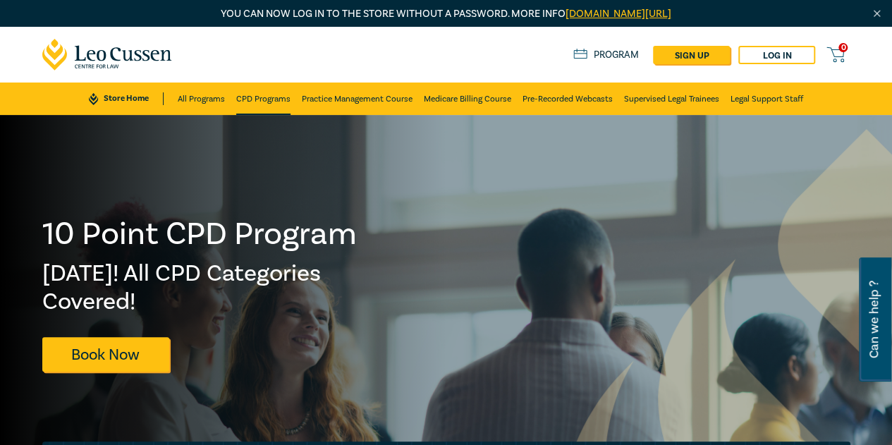 Image resolution: width=892 pixels, height=445 pixels. I want to click on a: Practice Management Course, so click(357, 99).